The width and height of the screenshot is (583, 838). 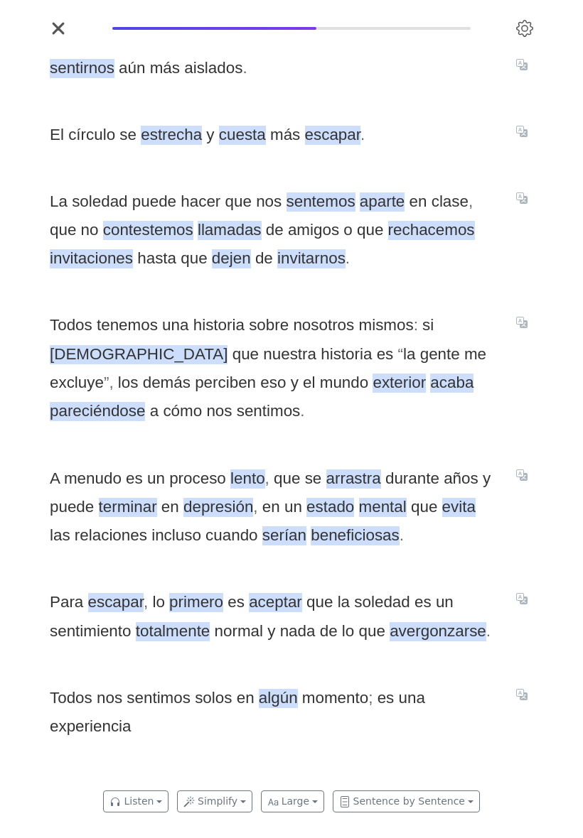 What do you see at coordinates (156, 259) in the screenshot?
I see `span: hasta` at bounding box center [156, 259].